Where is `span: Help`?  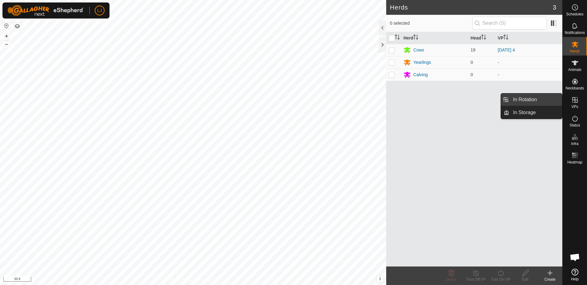
span: Help is located at coordinates (574, 279).